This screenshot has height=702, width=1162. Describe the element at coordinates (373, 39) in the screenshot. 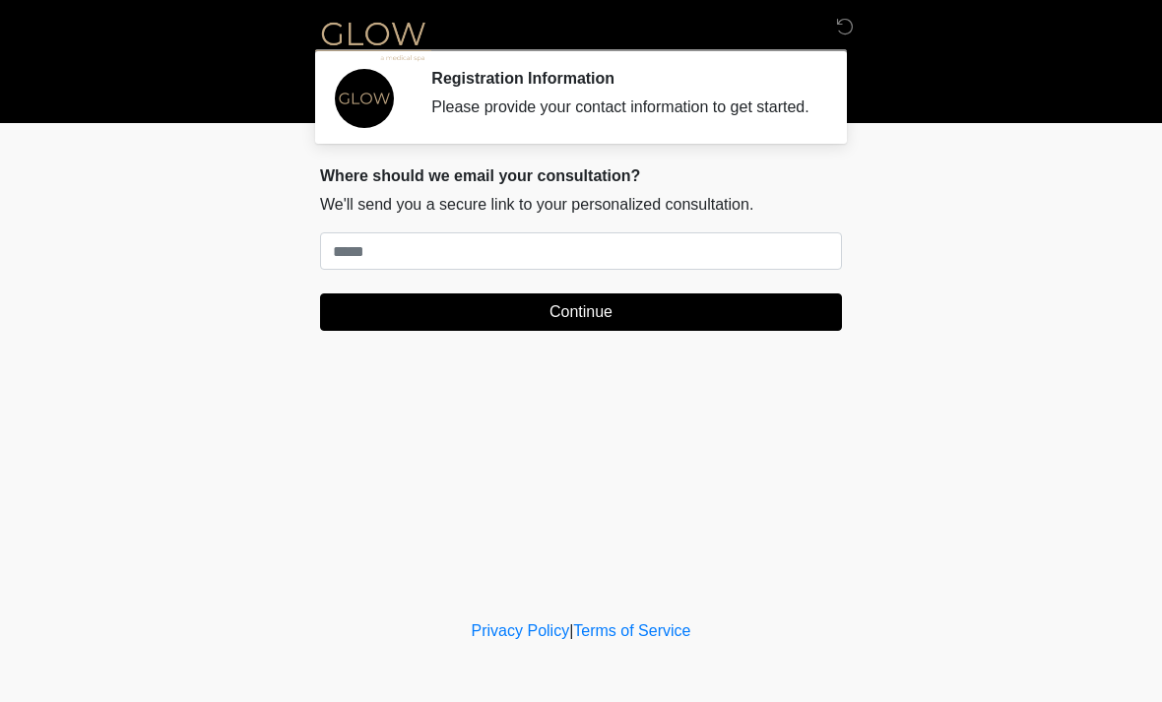

I see `img: Glow Medical Spa Logo` at that location.